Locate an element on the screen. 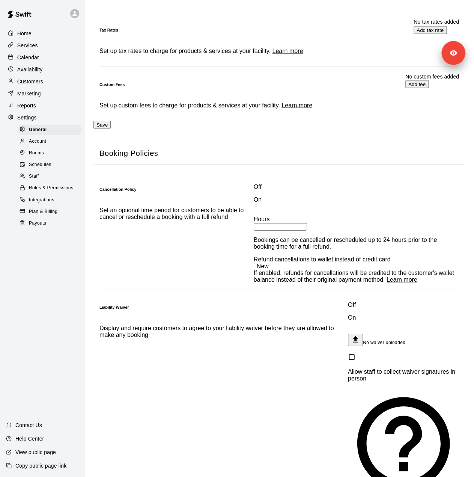 This screenshot has width=474, height=477. p: Allow staff to collect waiver signatures in person is located at coordinates (404, 375).